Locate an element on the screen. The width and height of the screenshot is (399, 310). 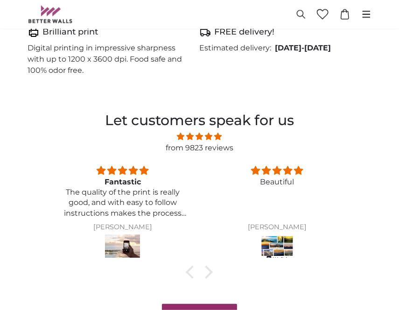
h2: Let customers speak for us is located at coordinates (199, 120).